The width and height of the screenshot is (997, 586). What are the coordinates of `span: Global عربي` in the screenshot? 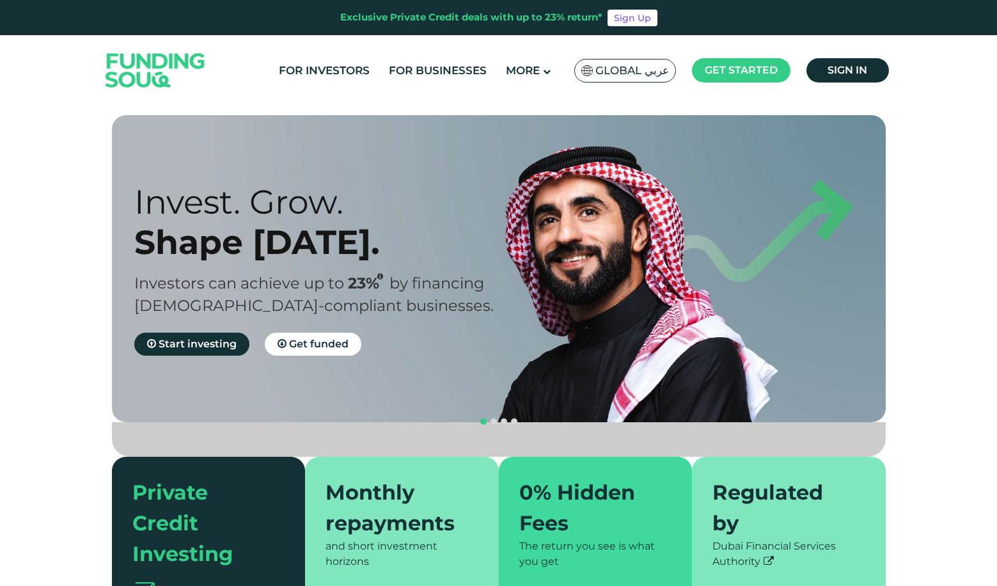 It's located at (632, 70).